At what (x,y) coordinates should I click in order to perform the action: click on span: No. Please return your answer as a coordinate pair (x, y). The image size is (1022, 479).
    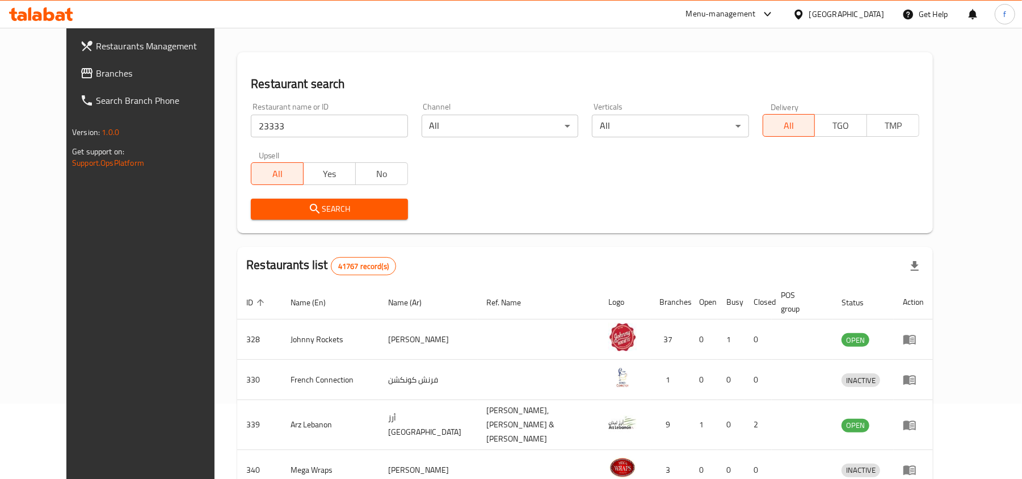
    Looking at the image, I should click on (382, 174).